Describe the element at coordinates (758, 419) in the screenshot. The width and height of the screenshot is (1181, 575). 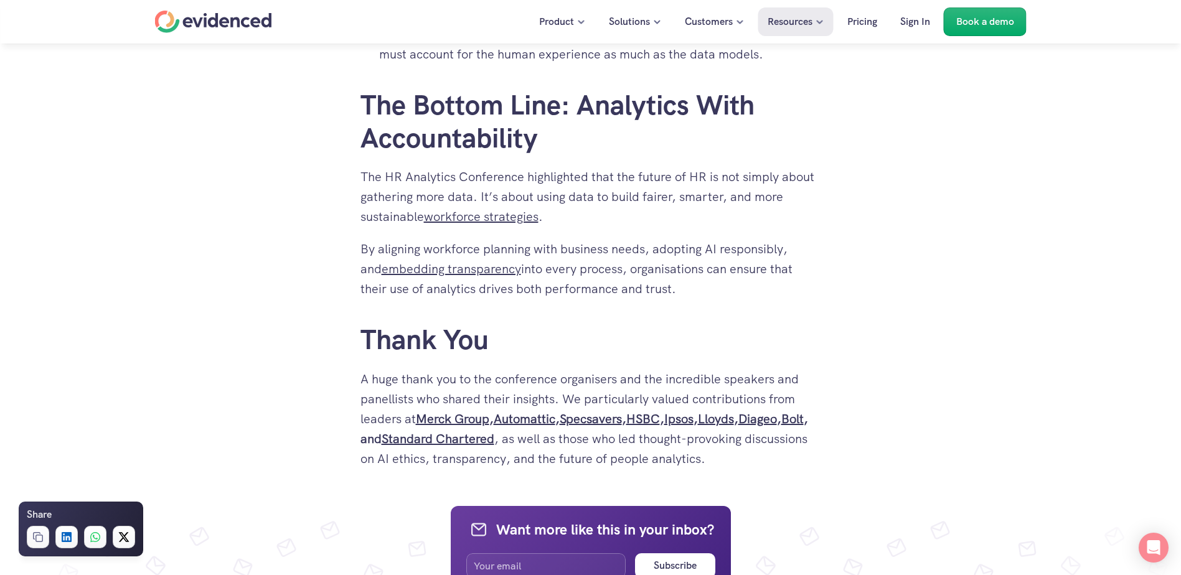
I see `strong: Diageo` at that location.